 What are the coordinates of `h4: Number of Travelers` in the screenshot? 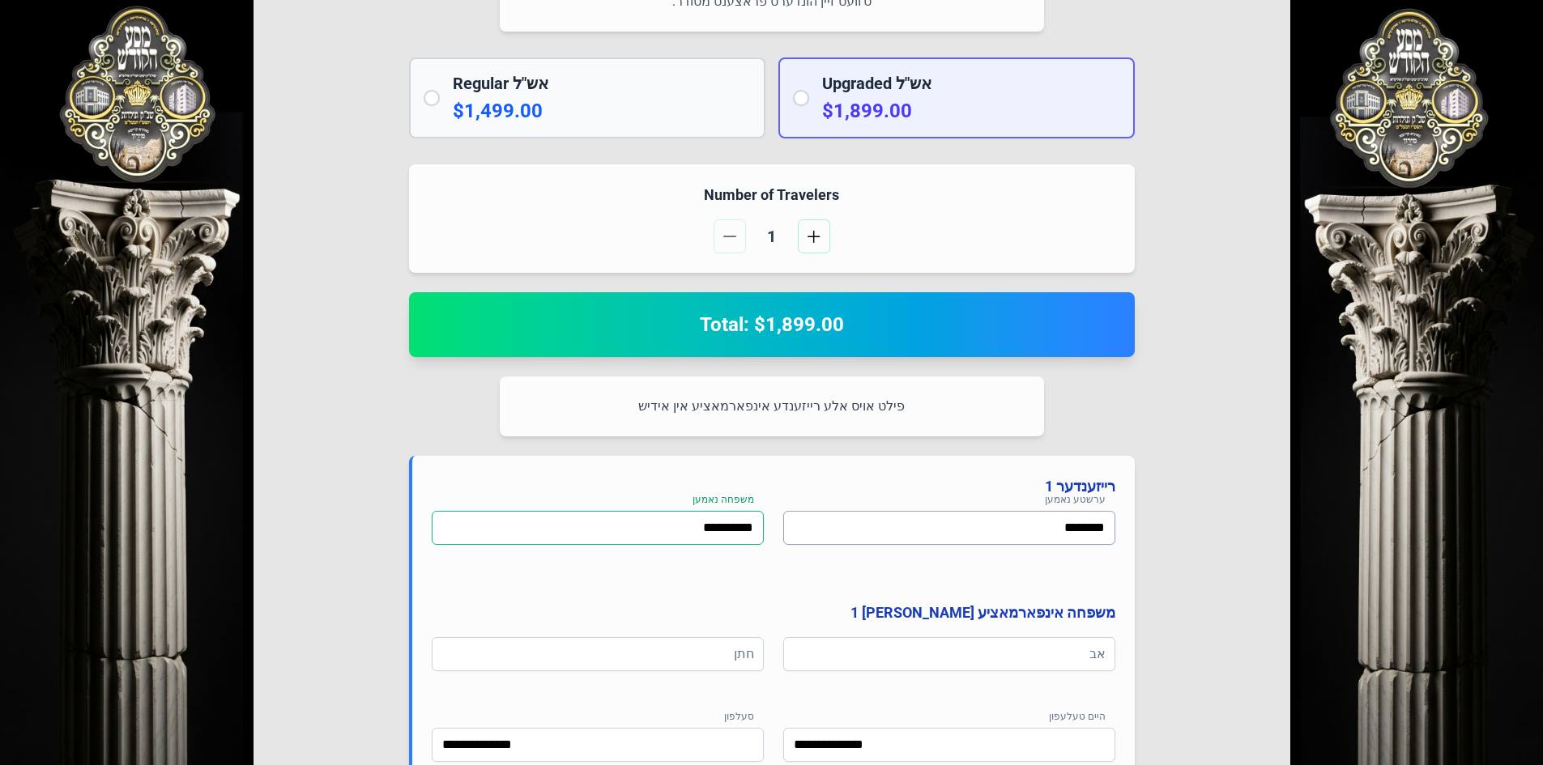 It's located at (772, 195).